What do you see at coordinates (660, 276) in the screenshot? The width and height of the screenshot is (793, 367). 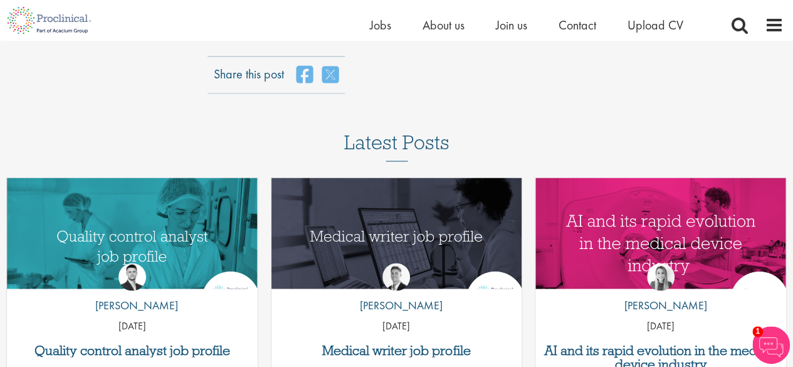 I see `img: Hannah Burke` at bounding box center [660, 276].